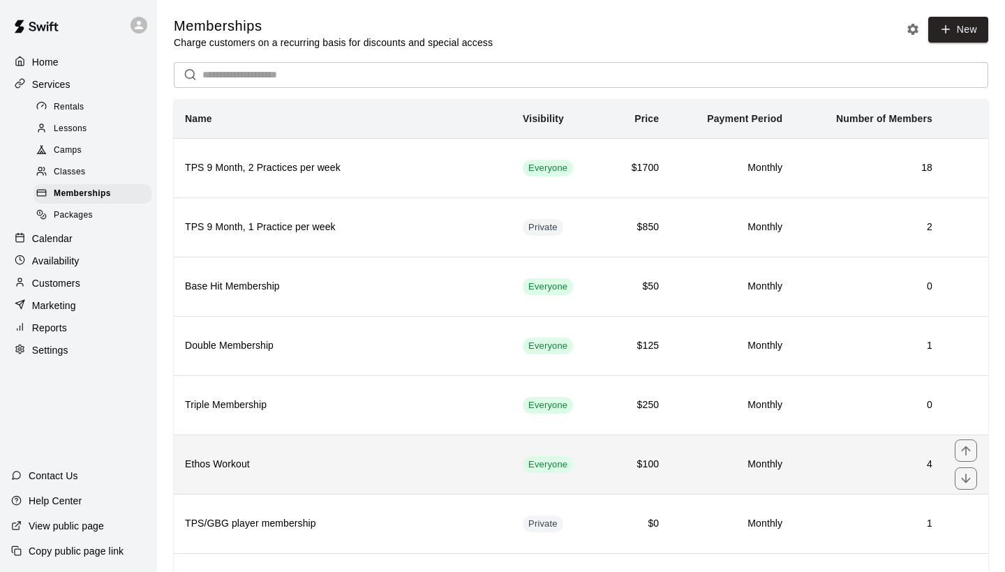 The width and height of the screenshot is (1005, 572). I want to click on a: Services, so click(78, 84).